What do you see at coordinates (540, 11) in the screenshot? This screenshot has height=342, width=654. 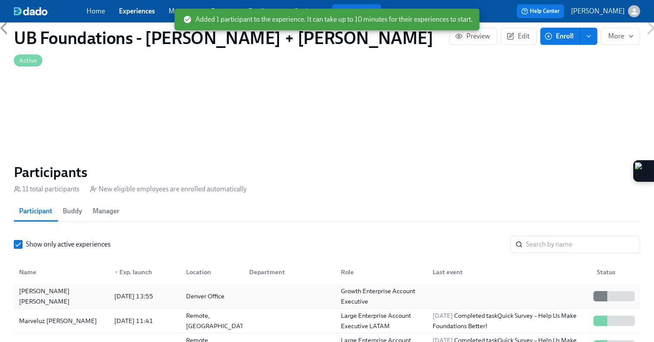 I see `span: Help Center` at bounding box center [540, 11].